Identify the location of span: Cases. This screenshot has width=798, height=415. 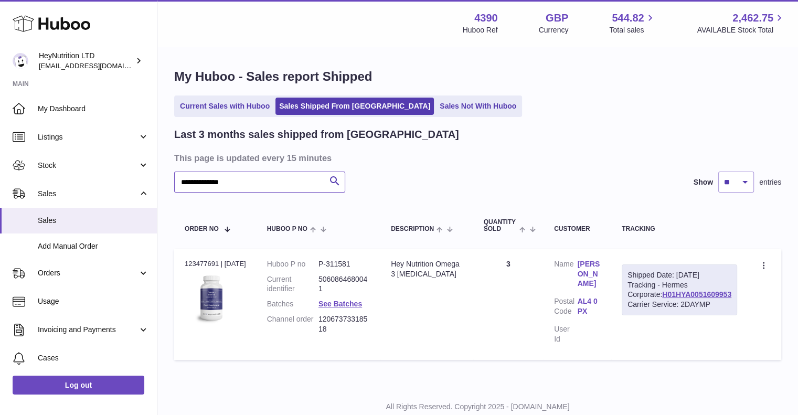
(93, 358).